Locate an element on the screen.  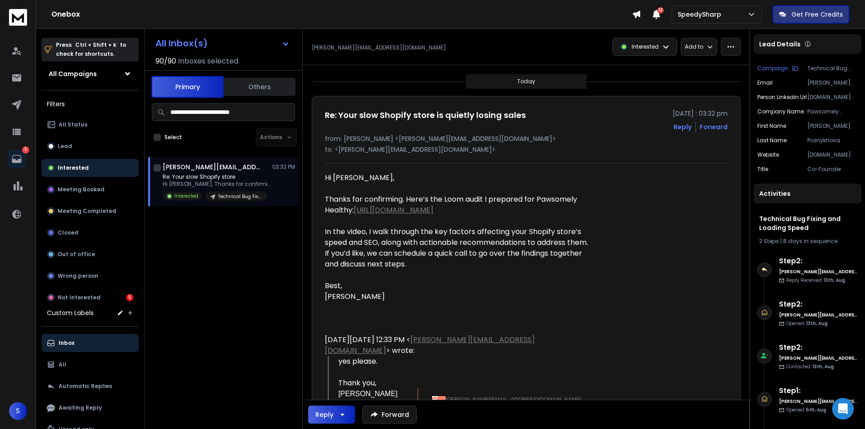
h3: Custom Labels is located at coordinates (70, 313).